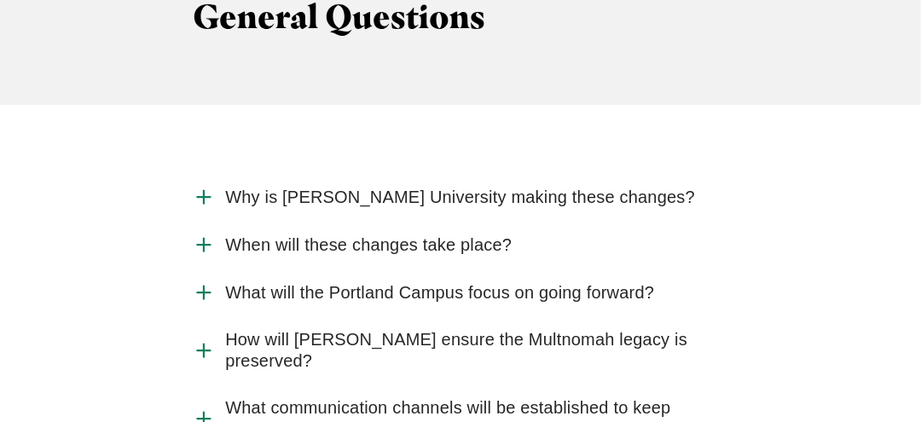  What do you see at coordinates (368, 245) in the screenshot?
I see `span: When will these changes take place?` at bounding box center [368, 245].